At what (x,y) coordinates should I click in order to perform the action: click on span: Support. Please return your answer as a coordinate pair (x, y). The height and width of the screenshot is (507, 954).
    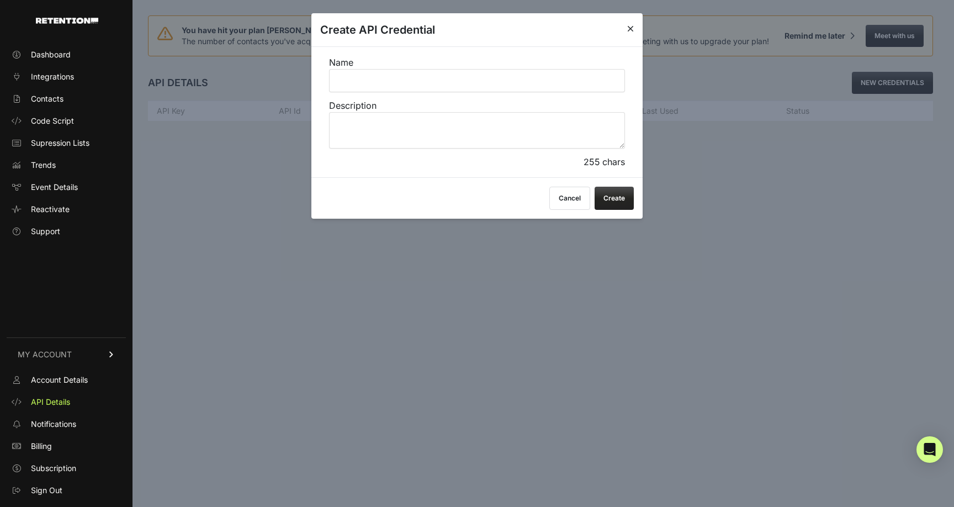
    Looking at the image, I should click on (45, 231).